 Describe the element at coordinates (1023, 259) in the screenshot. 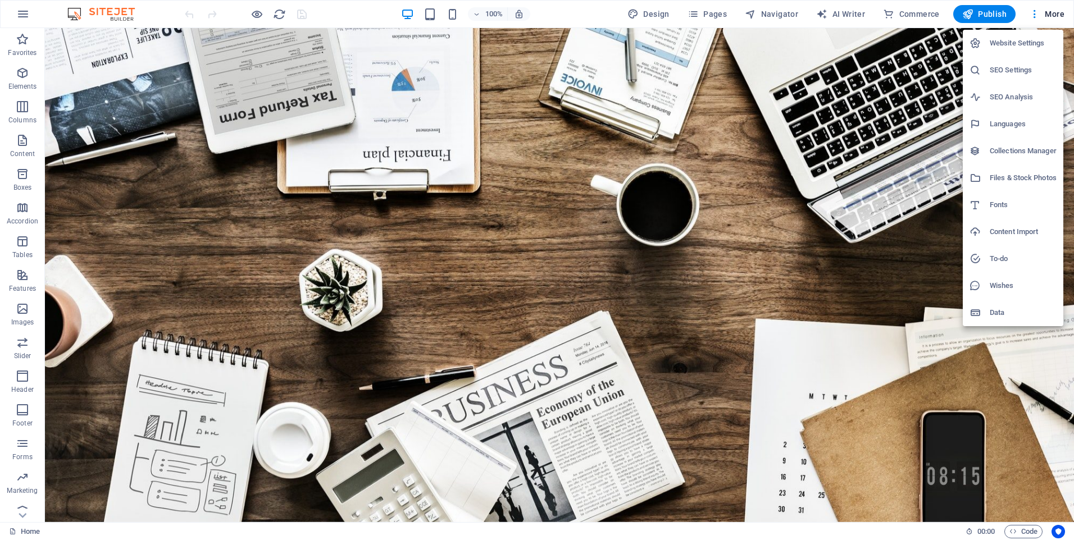

I see `h6: To-do` at that location.